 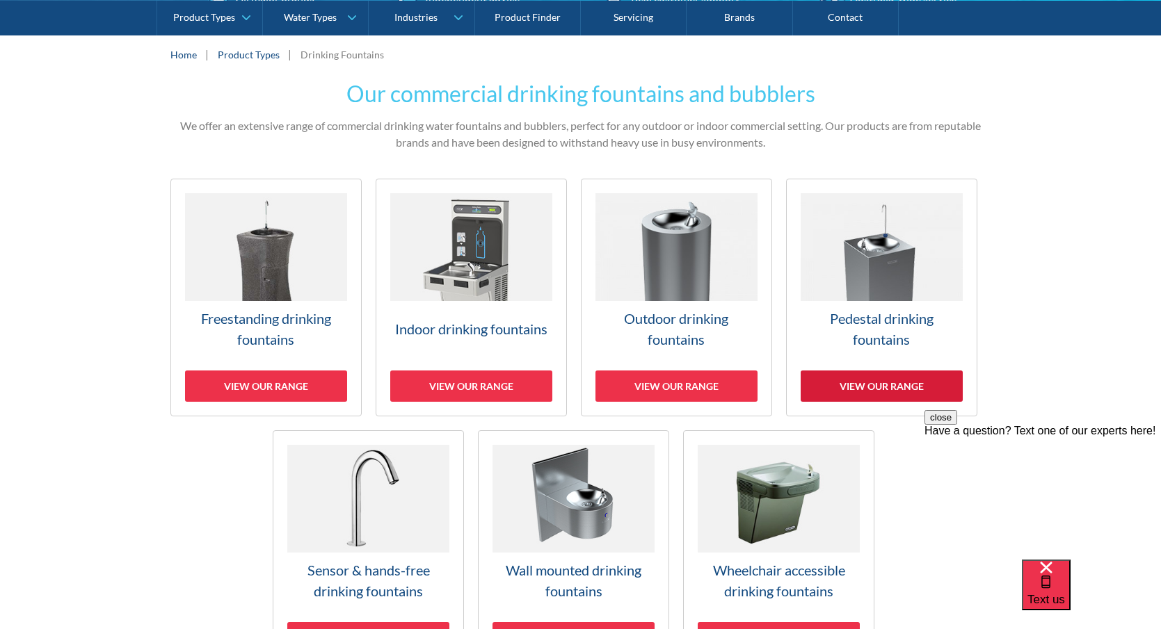 I want to click on h2: Our commercial drinking fountains and bubblers, so click(x=581, y=94).